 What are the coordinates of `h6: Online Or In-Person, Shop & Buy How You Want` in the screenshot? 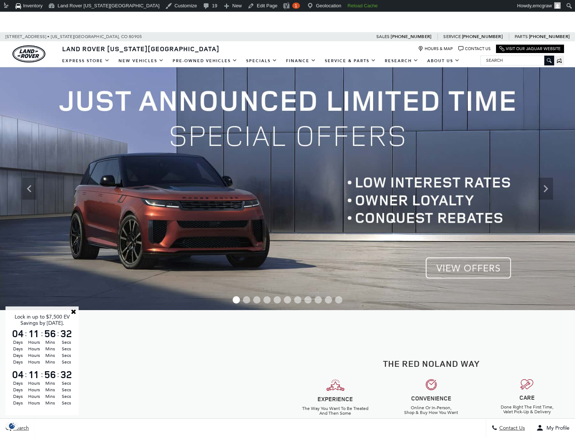 It's located at (431, 410).